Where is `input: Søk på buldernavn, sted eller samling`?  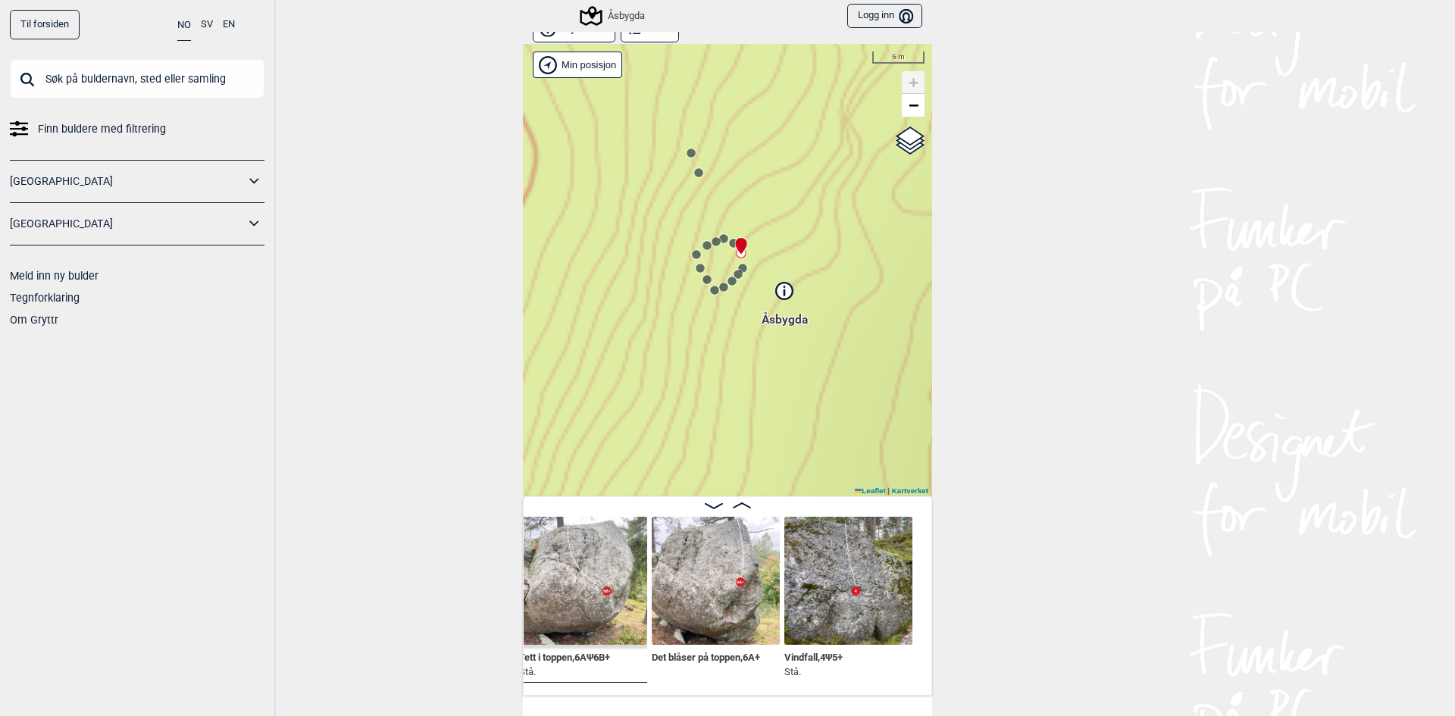 input: Søk på buldernavn, sted eller samling is located at coordinates (137, 79).